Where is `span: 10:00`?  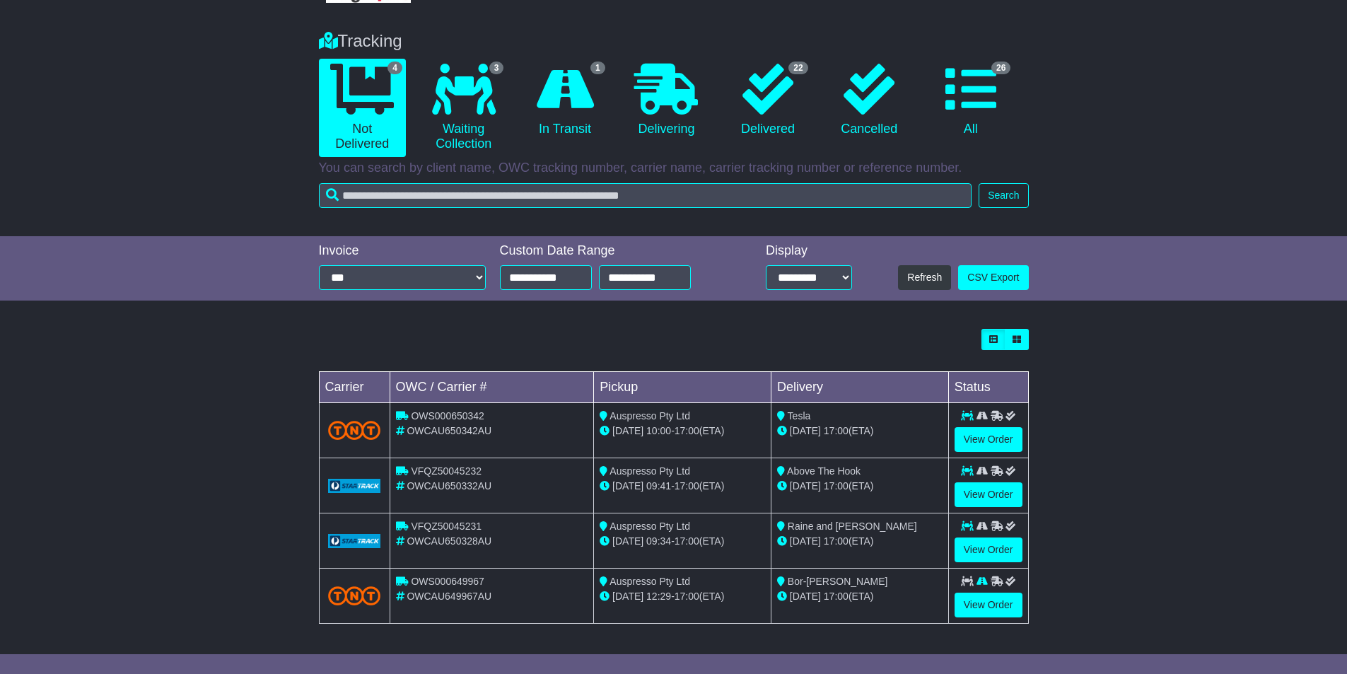
span: 10:00 is located at coordinates (658, 431).